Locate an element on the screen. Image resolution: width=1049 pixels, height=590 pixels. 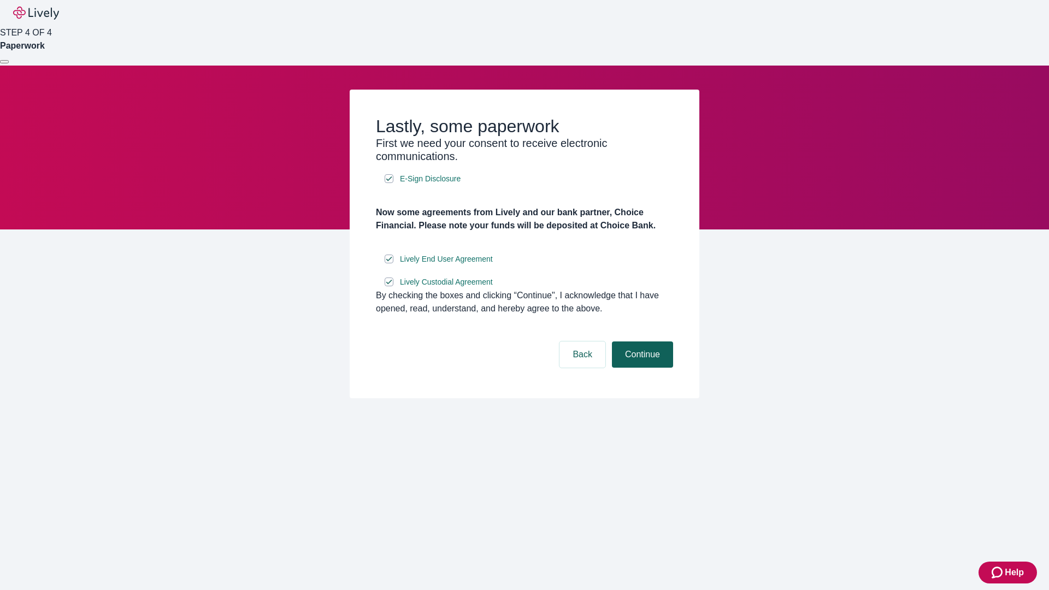
svg: Zendesk support icon is located at coordinates (999, 573).